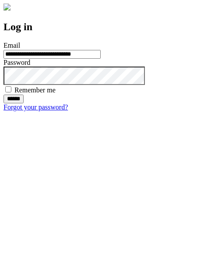  What do you see at coordinates (36, 107) in the screenshot?
I see `a: Forgot your password?` at bounding box center [36, 107].